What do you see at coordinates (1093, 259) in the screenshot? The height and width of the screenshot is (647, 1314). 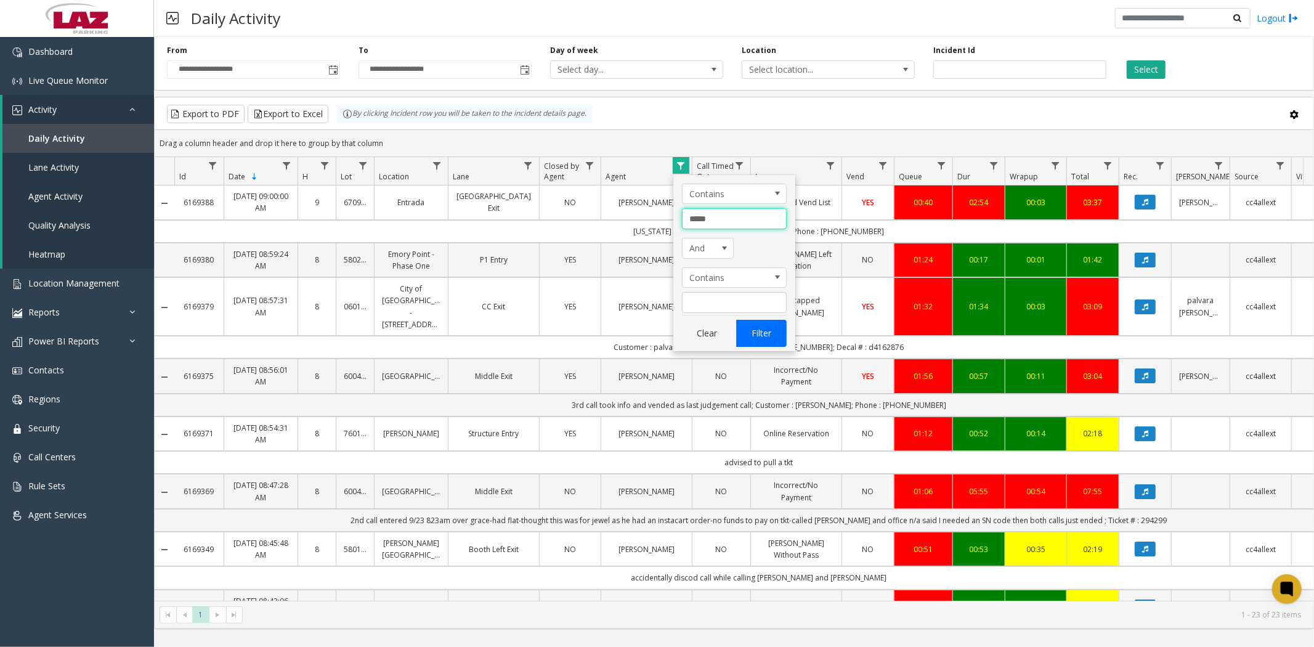 I see `a: 01:42` at bounding box center [1093, 259].